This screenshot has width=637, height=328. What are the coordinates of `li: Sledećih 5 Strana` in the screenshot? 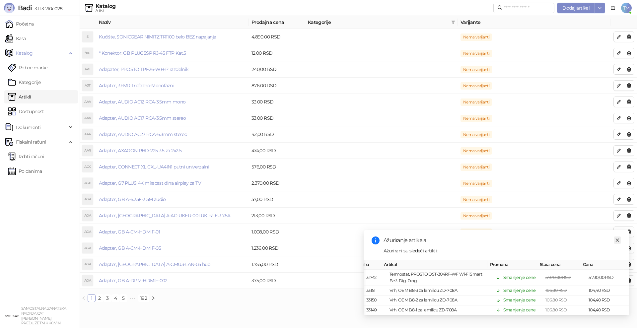 It's located at (133, 298).